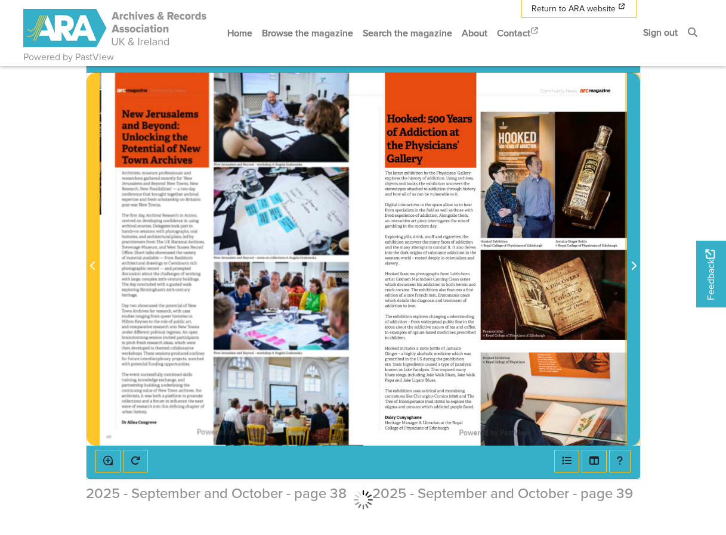  What do you see at coordinates (116, 28) in the screenshot?
I see `img: ARA - ARC Magazine | Powered by PastView` at bounding box center [116, 28].